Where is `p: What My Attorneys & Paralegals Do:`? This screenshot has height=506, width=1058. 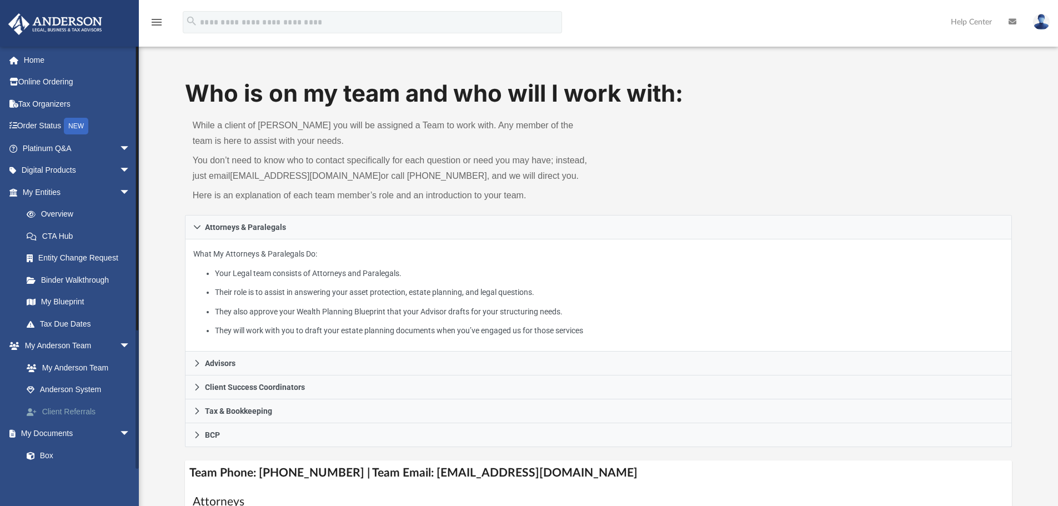
p: What My Attorneys & Paralegals Do: is located at coordinates (599, 292).